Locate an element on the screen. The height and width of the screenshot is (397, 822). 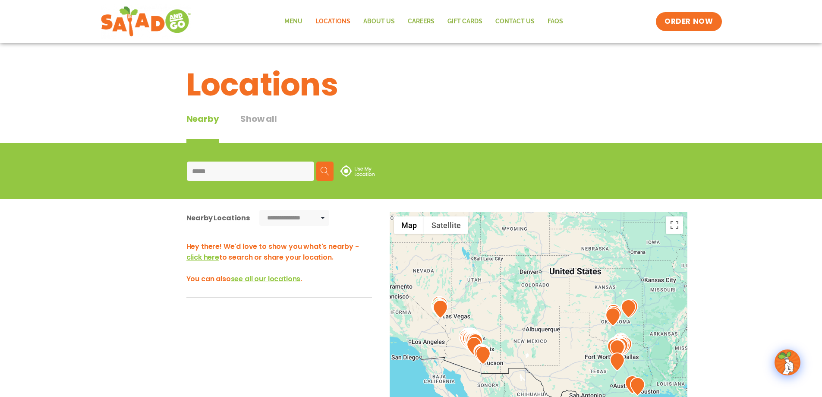
div: Nearby is located at coordinates (203, 127).